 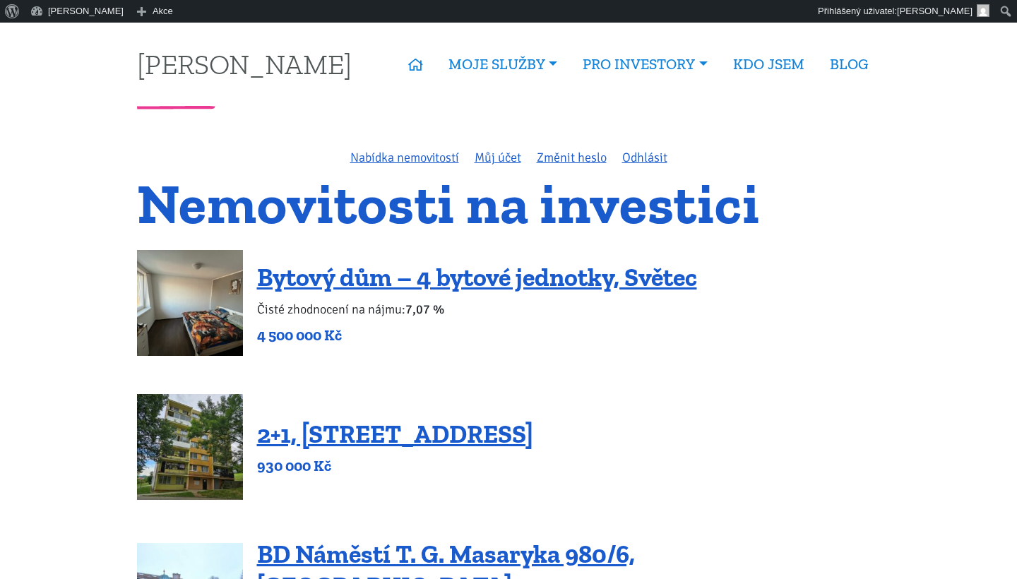 I want to click on a: Nabídka nemovitostí, so click(x=405, y=157).